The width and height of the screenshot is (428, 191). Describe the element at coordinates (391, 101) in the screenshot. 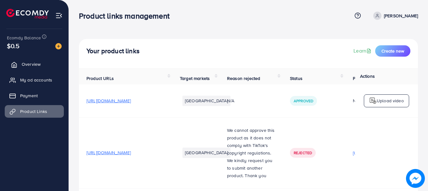

I see `p: Upload video` at that location.